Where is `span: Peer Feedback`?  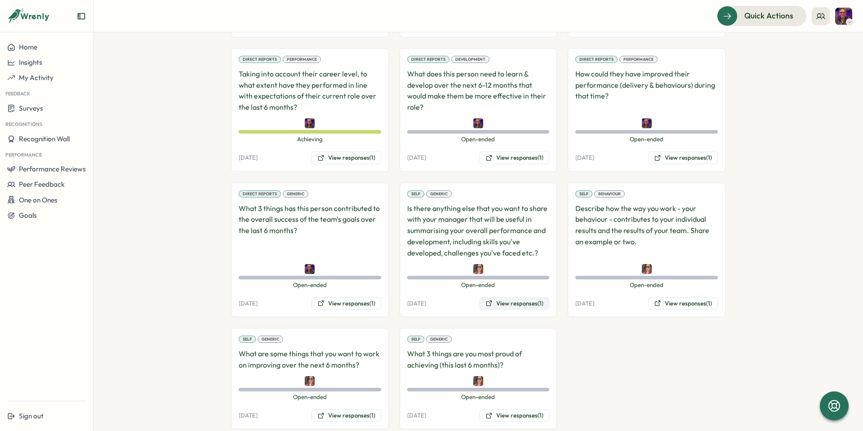 span: Peer Feedback is located at coordinates (42, 184).